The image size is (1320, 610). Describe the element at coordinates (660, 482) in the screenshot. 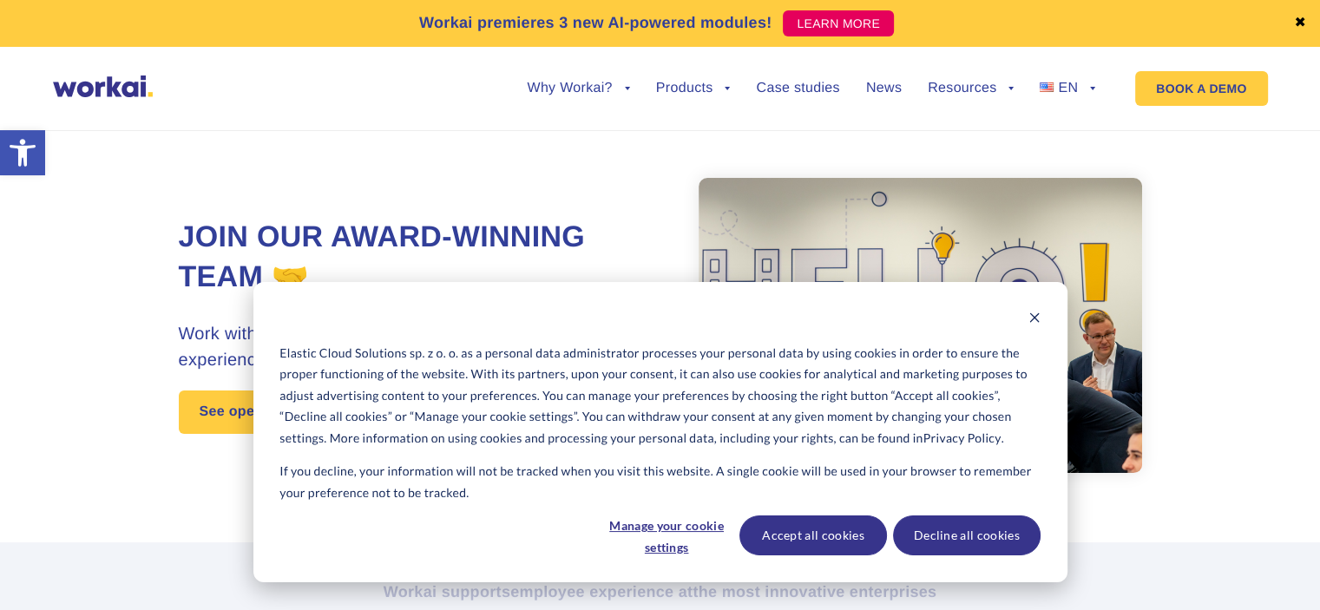

I see `p: If you decline, your information will not be tracked when you visit this website. A single cookie...` at that location.